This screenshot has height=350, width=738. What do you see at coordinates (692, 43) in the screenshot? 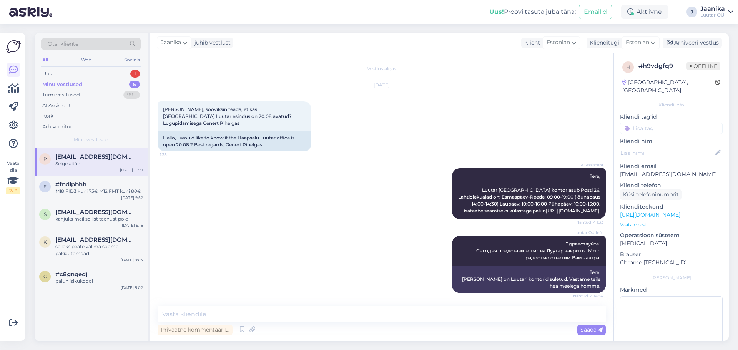
I see `div: Arhiveeri vestlus` at bounding box center [692, 43].